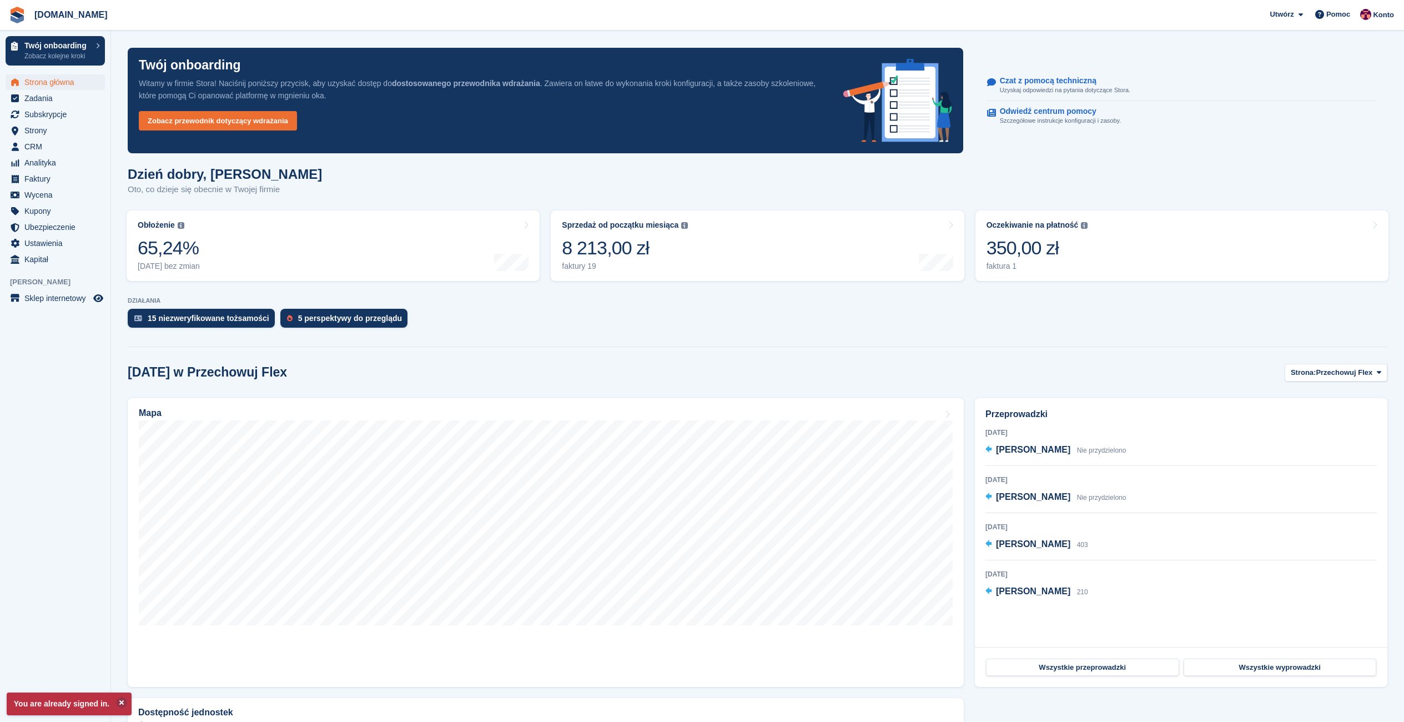 This screenshot has height=722, width=1404. Describe the element at coordinates (156, 225) in the screenshot. I see `div: Obłożenie` at that location.